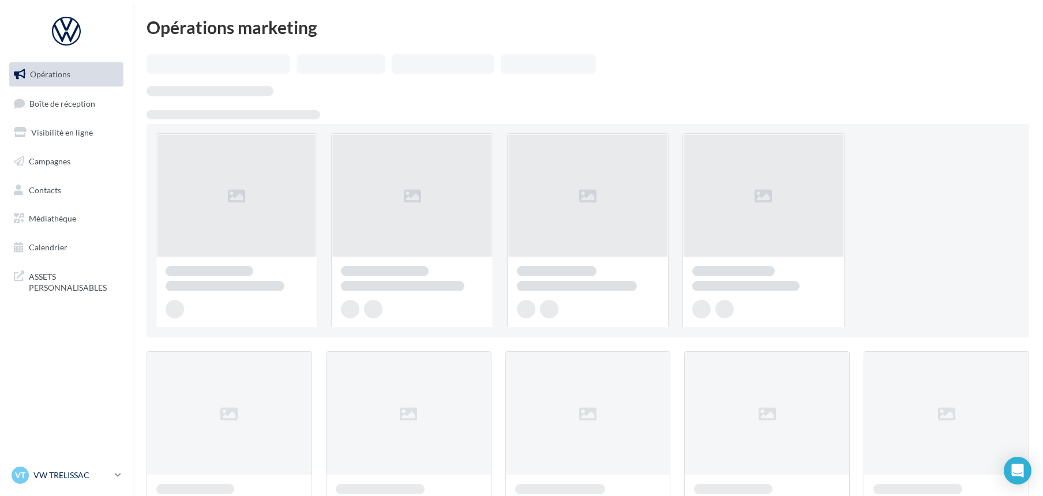 The image size is (1043, 496). I want to click on div: Open Intercom Messenger, so click(1017, 471).